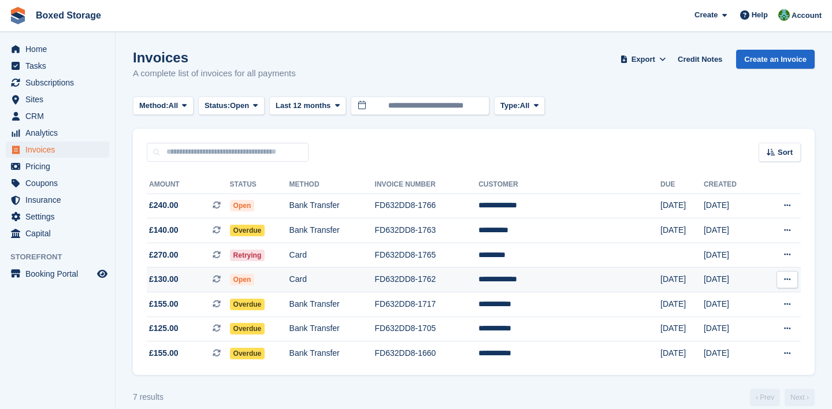 The height and width of the screenshot is (409, 832). I want to click on span: Status:, so click(217, 106).